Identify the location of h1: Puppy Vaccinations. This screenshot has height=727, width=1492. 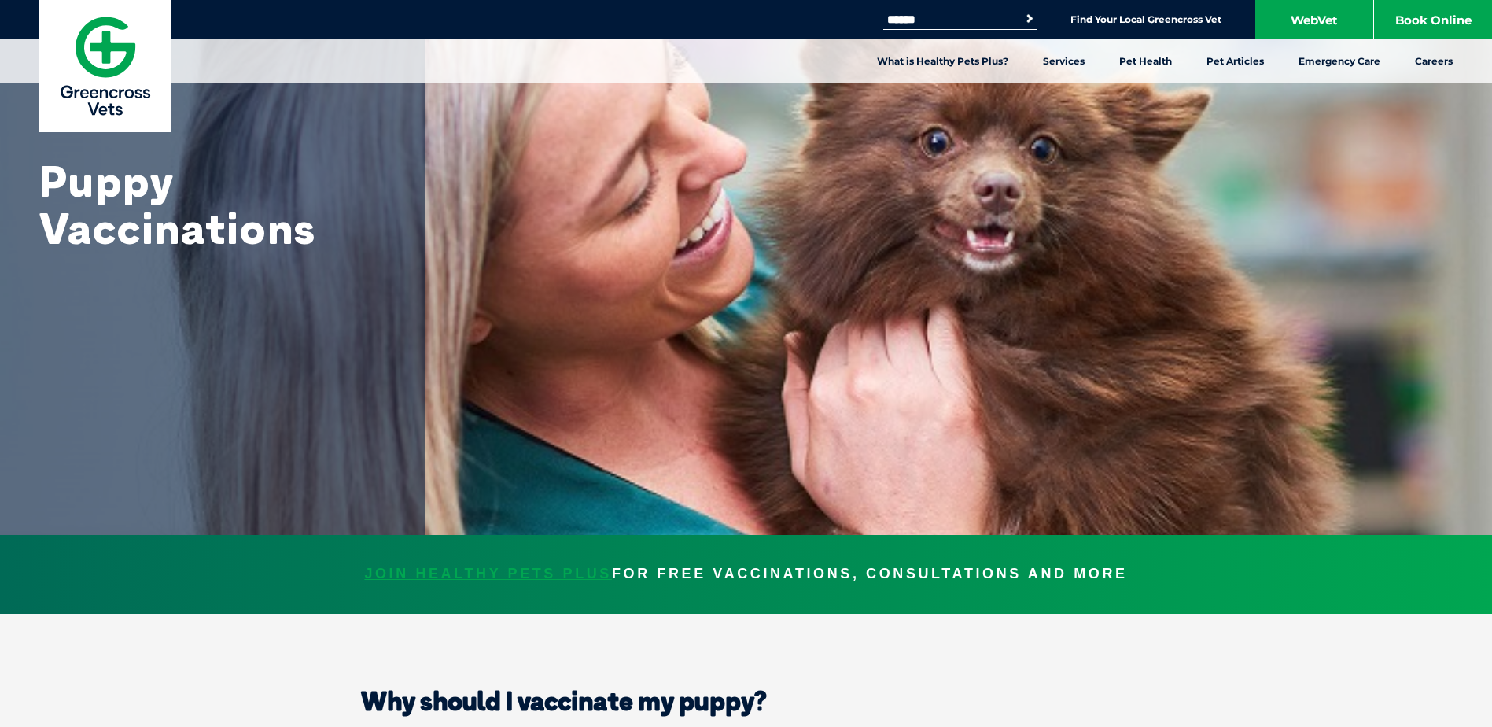
(212, 204).